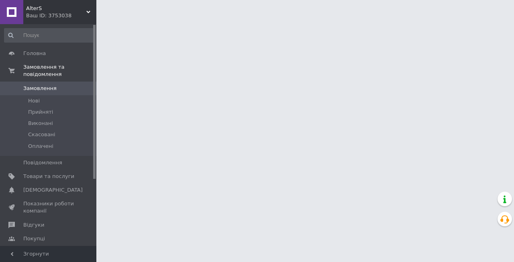 The image size is (514, 262). Describe the element at coordinates (61, 16) in the screenshot. I see `div: Ваш ID: 3753038` at that location.